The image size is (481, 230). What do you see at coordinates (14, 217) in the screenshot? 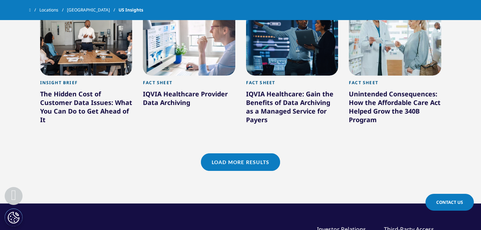
I see `button: Cookies Settings` at bounding box center [14, 217].